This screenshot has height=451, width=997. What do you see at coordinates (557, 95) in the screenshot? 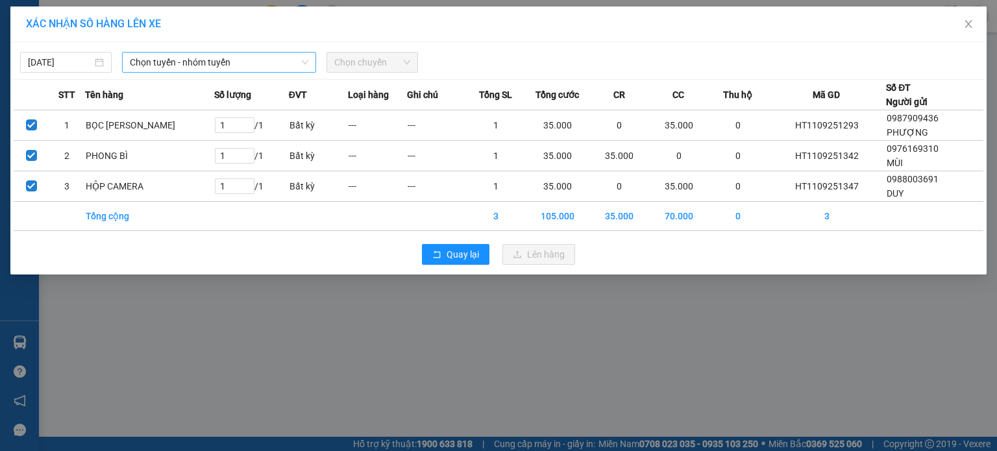
I see `span: Tổng cước` at bounding box center [557, 95].